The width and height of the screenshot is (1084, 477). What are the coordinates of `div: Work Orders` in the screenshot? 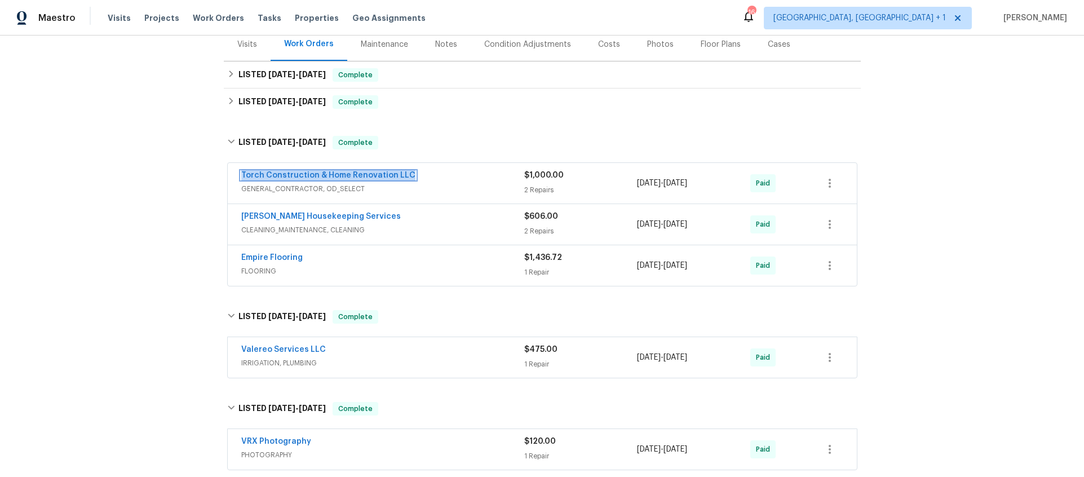 It's located at (309, 44).